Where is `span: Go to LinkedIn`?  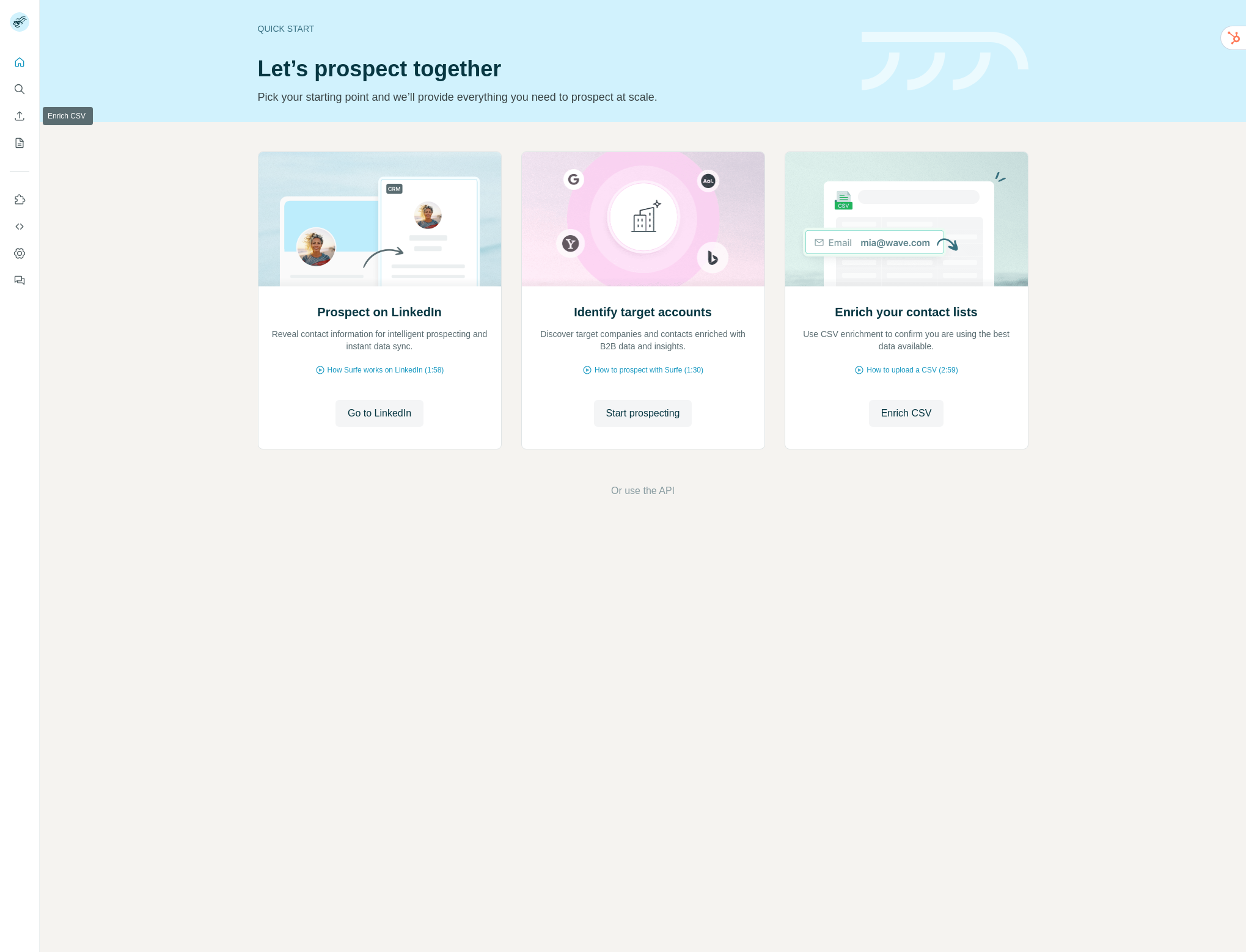 span: Go to LinkedIn is located at coordinates (380, 414).